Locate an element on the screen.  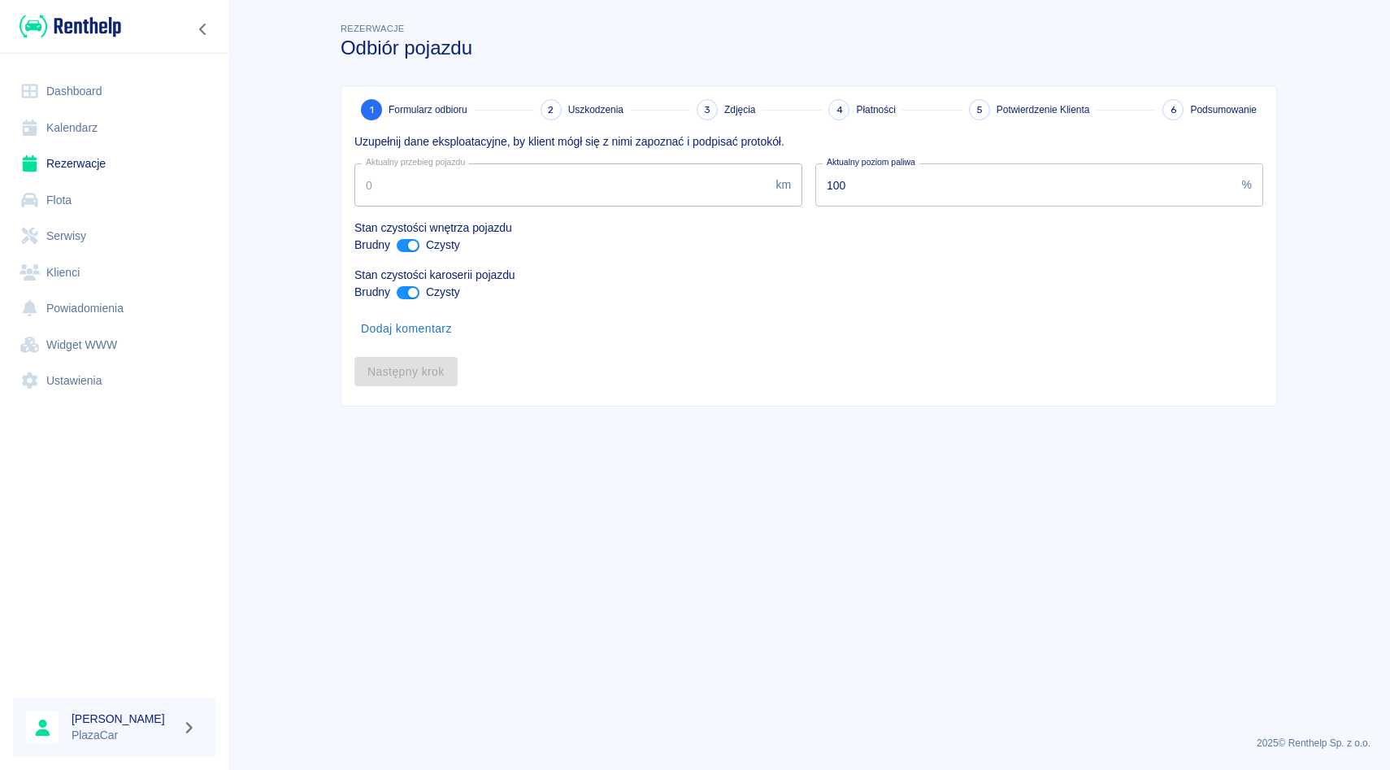
p: 2025 © Renthelp Sp. z o.o. is located at coordinates (809, 743).